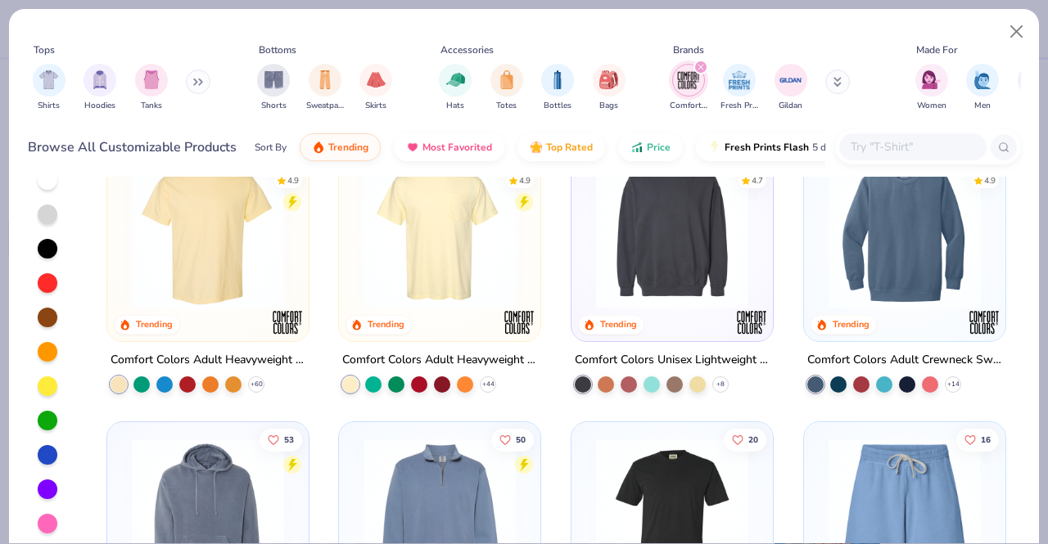 This screenshot has height=544, width=1048. Describe the element at coordinates (340, 147) in the screenshot. I see `button: Trending` at that location.